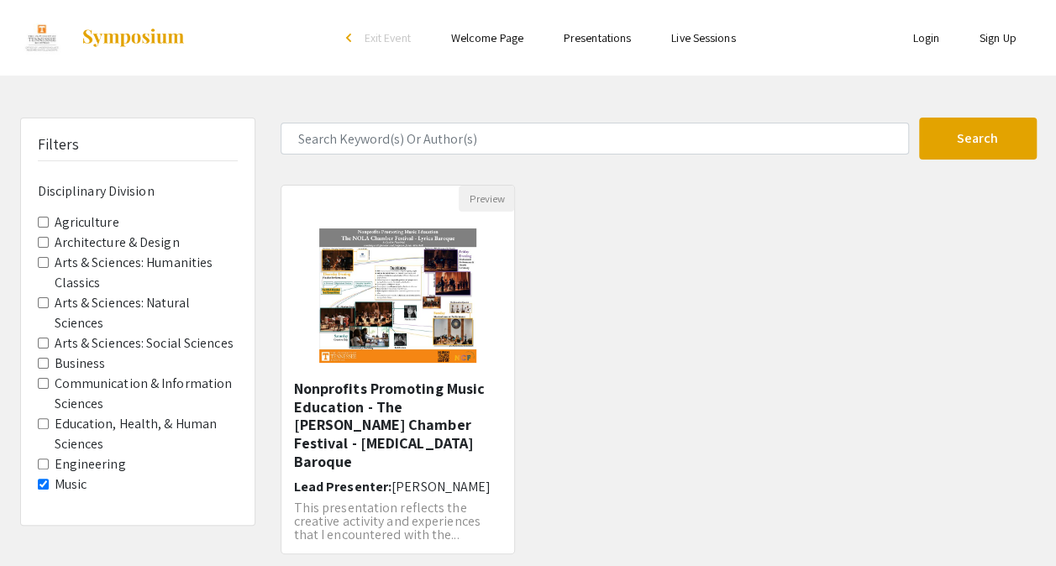 Image resolution: width=1056 pixels, height=566 pixels. I want to click on a: Discovery Day 2024, so click(103, 38).